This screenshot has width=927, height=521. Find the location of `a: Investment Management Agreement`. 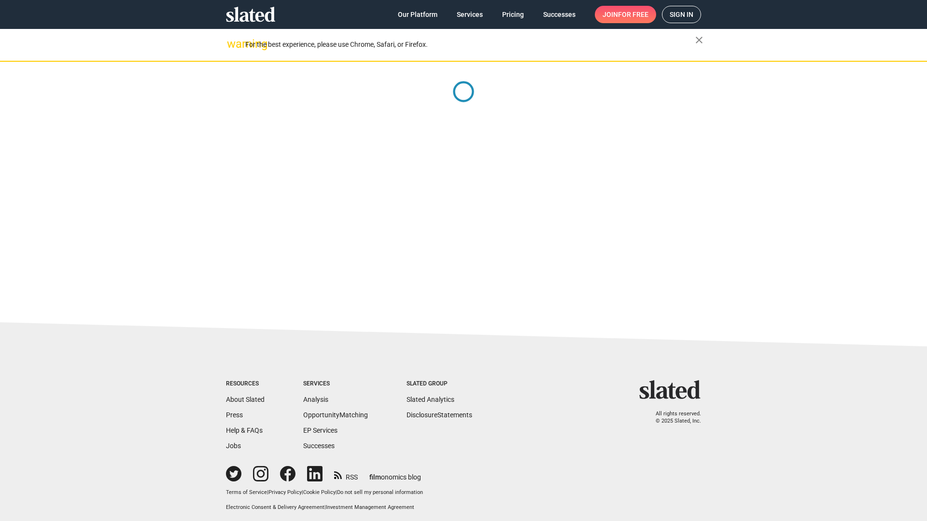

a: Investment Management Agreement is located at coordinates (370, 507).